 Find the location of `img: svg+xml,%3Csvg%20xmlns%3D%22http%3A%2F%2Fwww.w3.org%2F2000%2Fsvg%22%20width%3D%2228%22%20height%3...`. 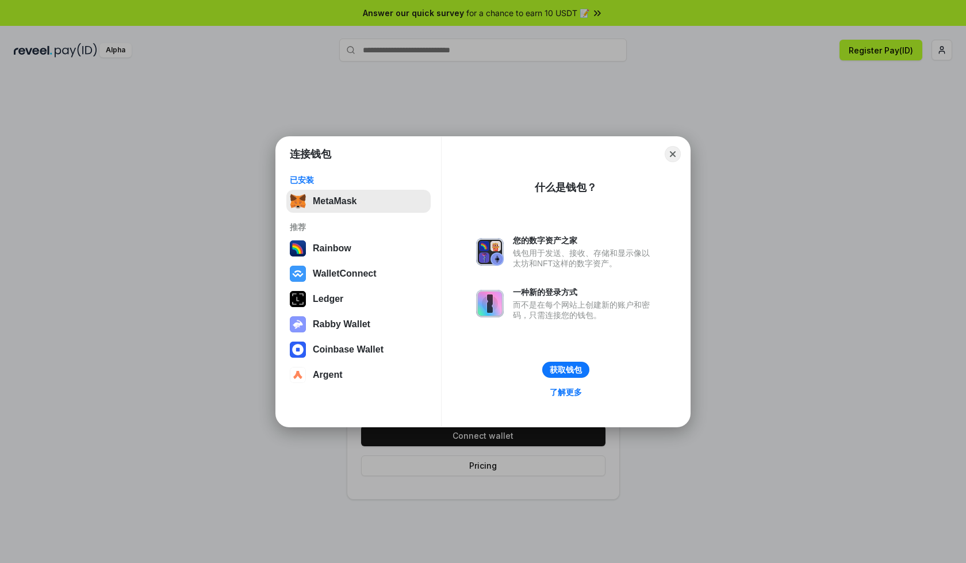

img: svg+xml,%3Csvg%20xmlns%3D%22http%3A%2F%2Fwww.w3.org%2F2000%2Fsvg%22%20width%3D%2228%22%20height%3... is located at coordinates (298, 299).